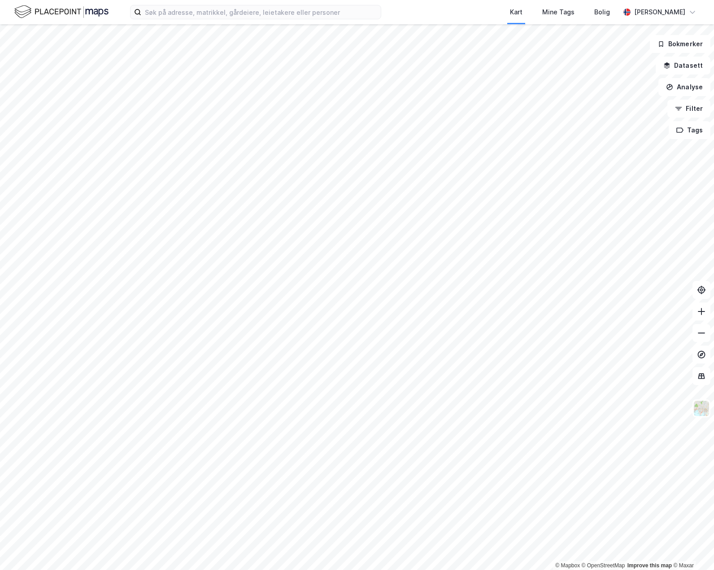 The image size is (714, 570). Describe the element at coordinates (604, 565) in the screenshot. I see `a: OpenStreetMap` at that location.